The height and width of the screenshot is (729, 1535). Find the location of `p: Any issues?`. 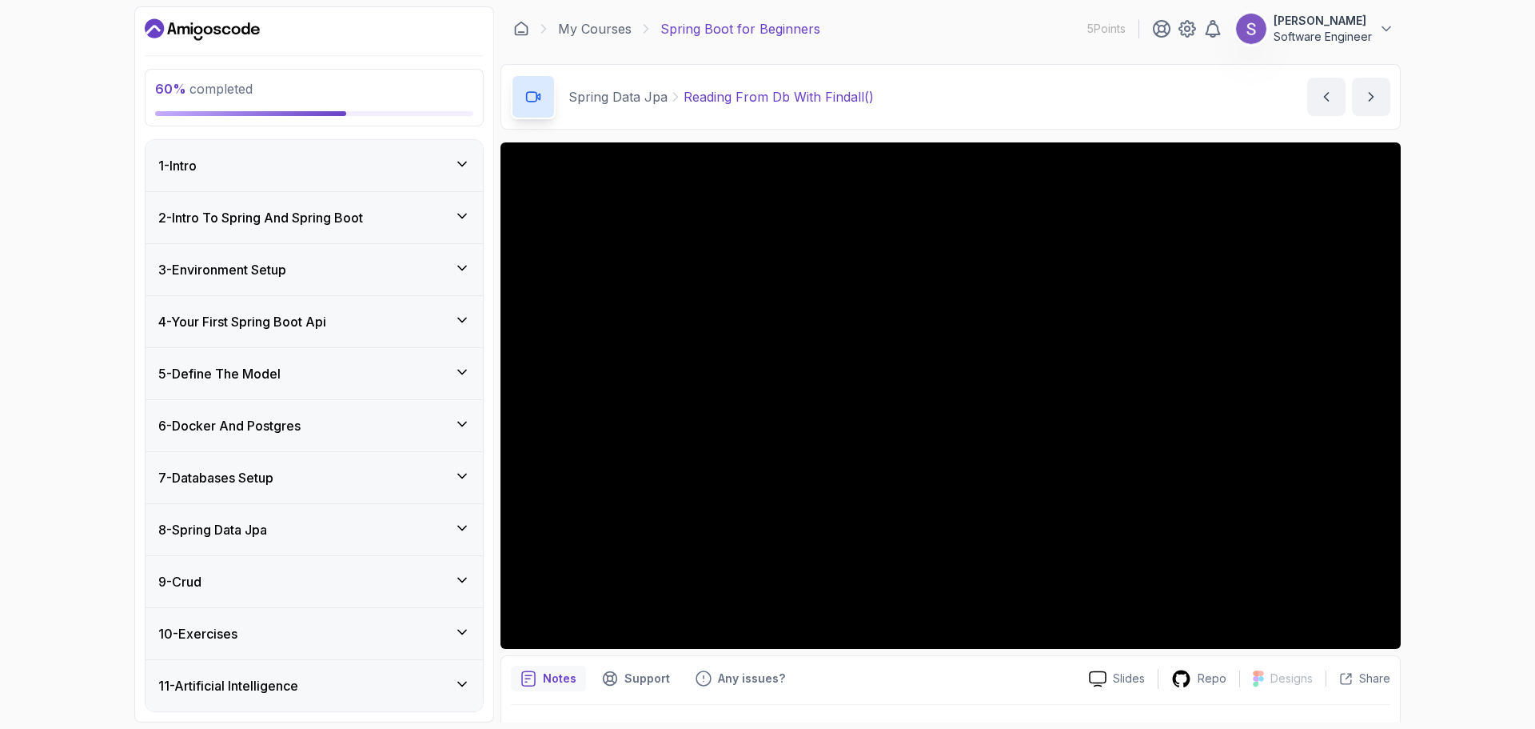

p: Any issues? is located at coordinates (752, 678).